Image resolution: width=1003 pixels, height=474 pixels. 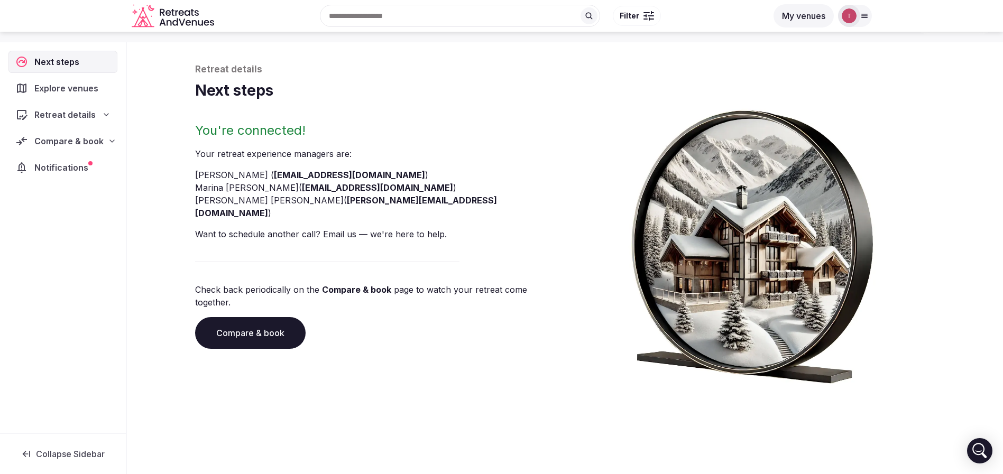 I want to click on p: Want to schedule another call? Email us — we're here to help., so click(x=378, y=234).